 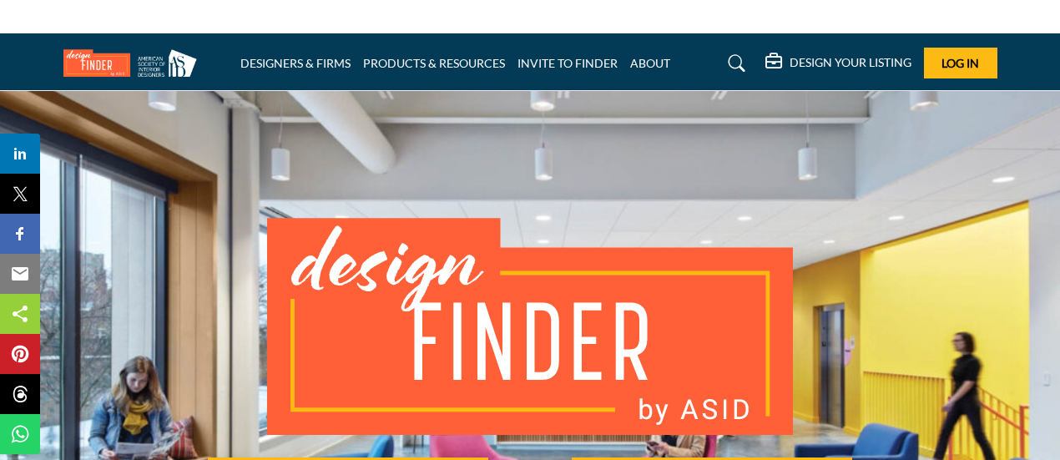 What do you see at coordinates (650, 63) in the screenshot?
I see `a: ABOUT` at bounding box center [650, 63].